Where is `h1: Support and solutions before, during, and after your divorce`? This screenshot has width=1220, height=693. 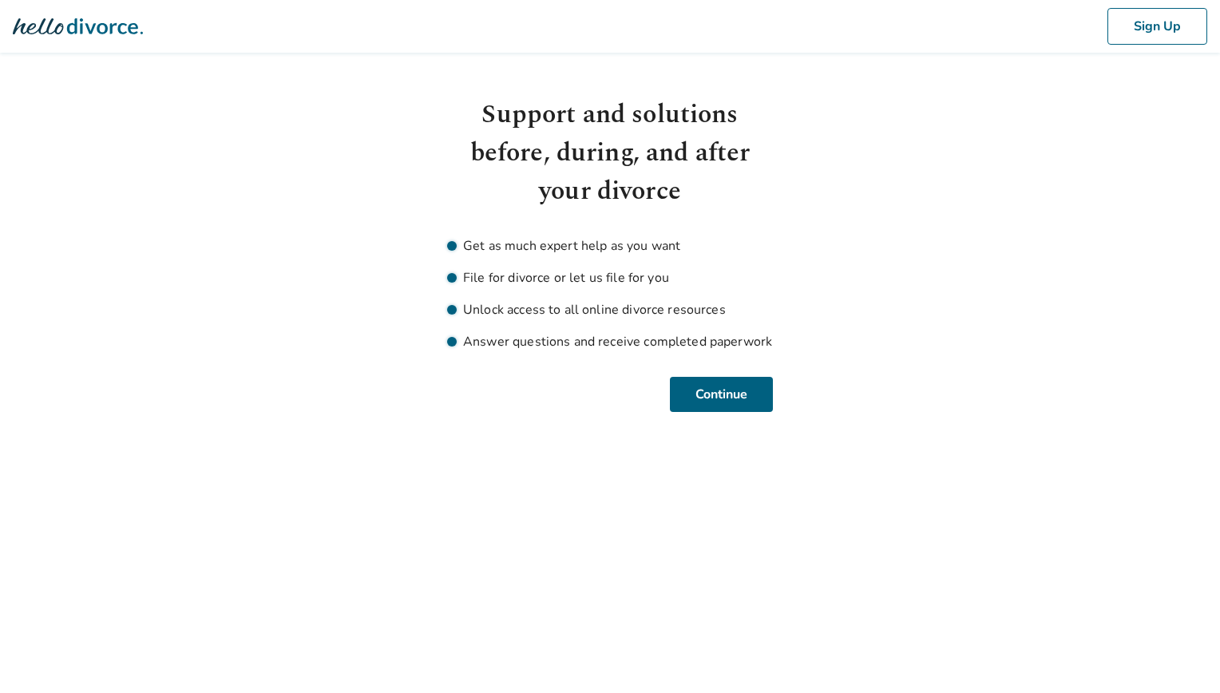 h1: Support and solutions before, during, and after your divorce is located at coordinates (610, 153).